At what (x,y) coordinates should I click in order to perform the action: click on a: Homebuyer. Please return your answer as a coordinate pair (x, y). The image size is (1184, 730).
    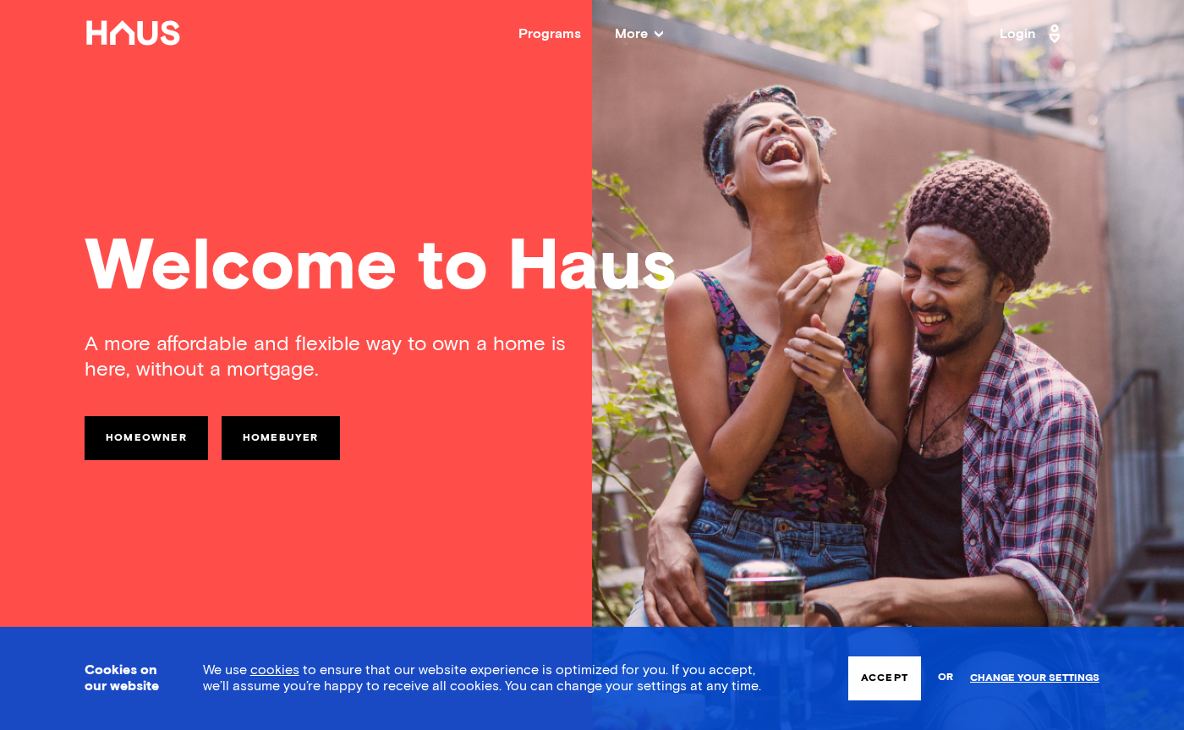
    Looking at the image, I should click on (281, 438).